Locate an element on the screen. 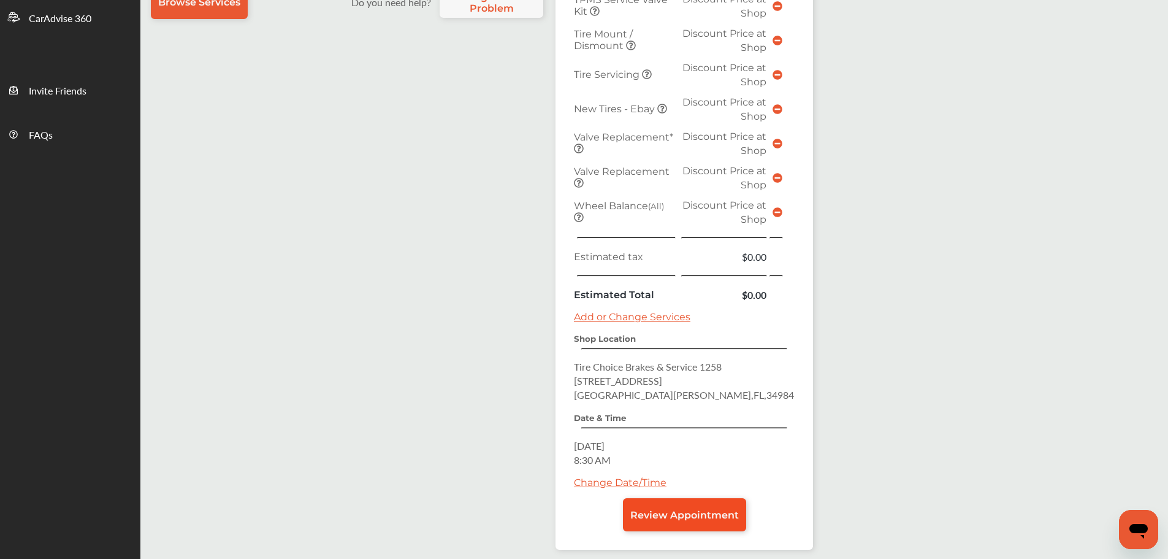 This screenshot has width=1168, height=559. td: Estimated tax is located at coordinates (625, 256).